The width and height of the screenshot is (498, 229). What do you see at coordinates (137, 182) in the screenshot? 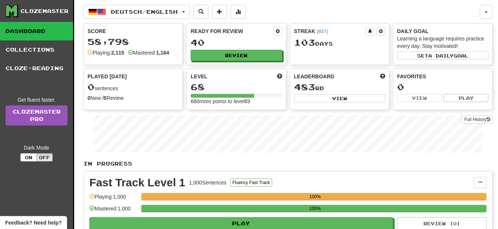
I see `div: Fast Track Level 1` at bounding box center [137, 182].